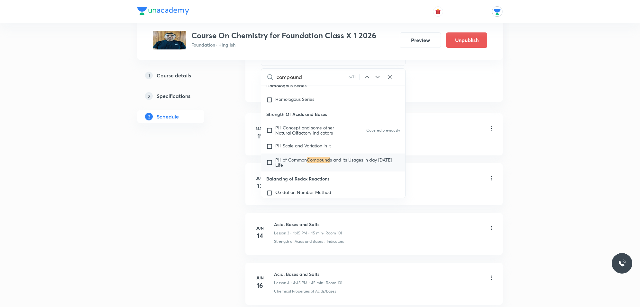 This screenshot has height=307, width=640. I want to click on p: Indicators, so click(335, 242).